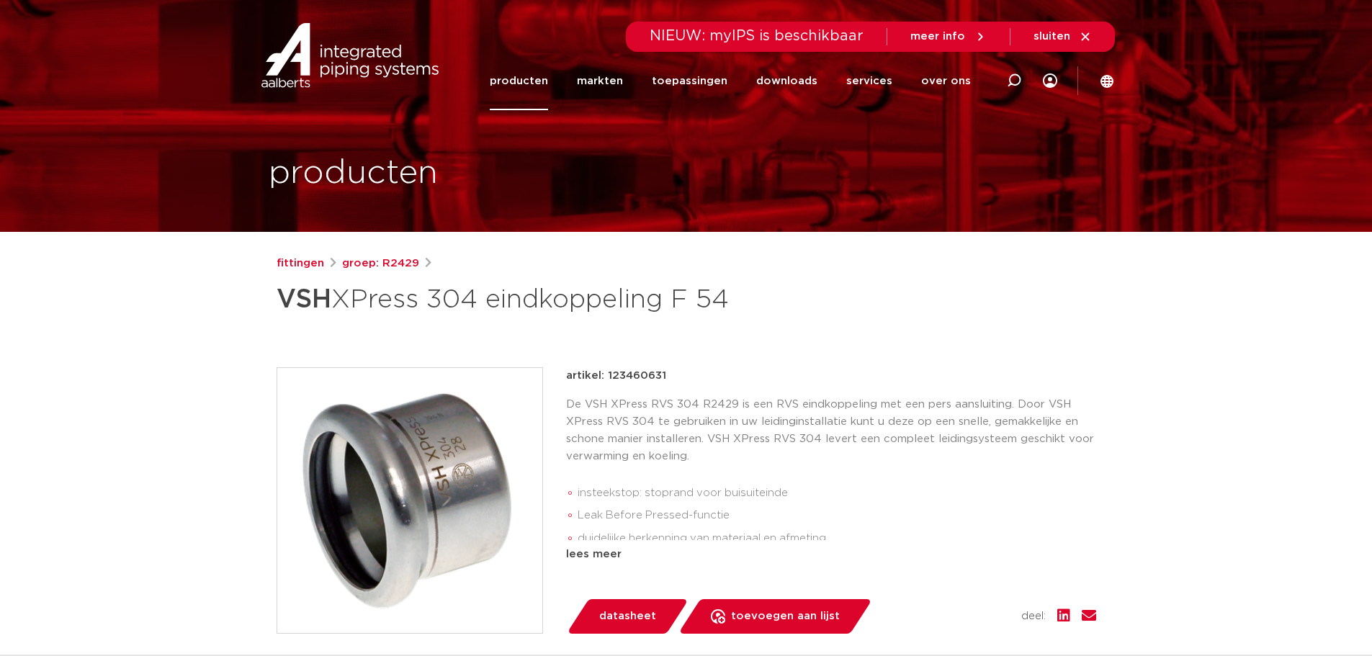 The width and height of the screenshot is (1372, 656). I want to click on span: datasheet, so click(627, 616).